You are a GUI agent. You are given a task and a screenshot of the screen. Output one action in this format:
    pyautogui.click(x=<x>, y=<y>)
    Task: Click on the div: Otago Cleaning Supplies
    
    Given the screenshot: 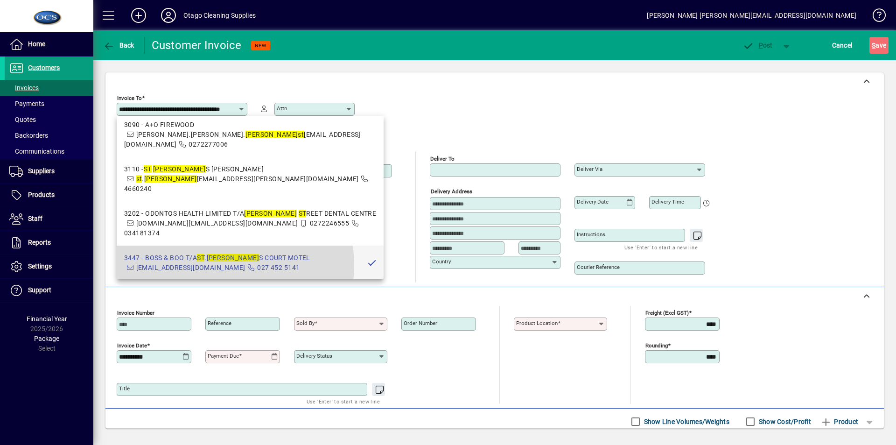 What is the action you would take?
    pyautogui.click(x=219, y=15)
    